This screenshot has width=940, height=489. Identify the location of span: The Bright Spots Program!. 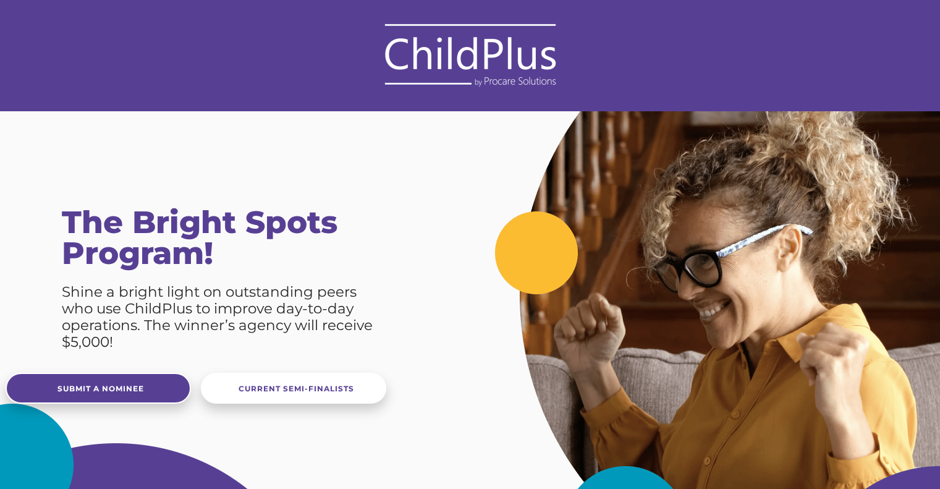
(200, 237).